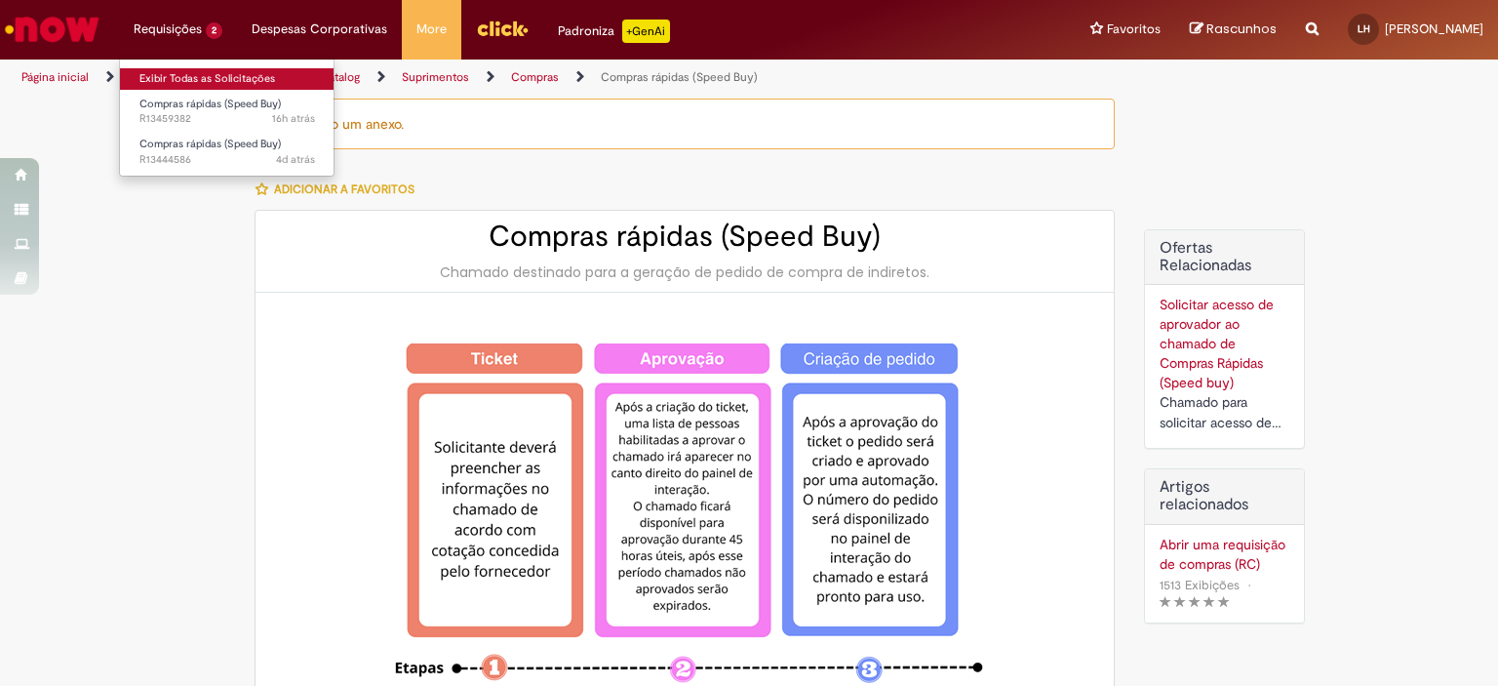  What do you see at coordinates (1224, 554) in the screenshot?
I see `div: Abrir uma requisição de compras (RC)` at bounding box center [1224, 554].